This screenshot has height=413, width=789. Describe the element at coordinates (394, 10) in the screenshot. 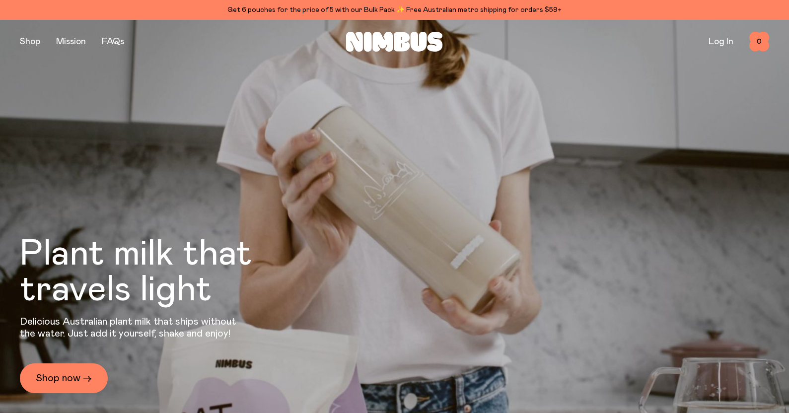

I see `div: Get 6 pouches for the price of 5 with our Bulk Pack ✨ Free Australian metro shipping for orders $59+` at that location.